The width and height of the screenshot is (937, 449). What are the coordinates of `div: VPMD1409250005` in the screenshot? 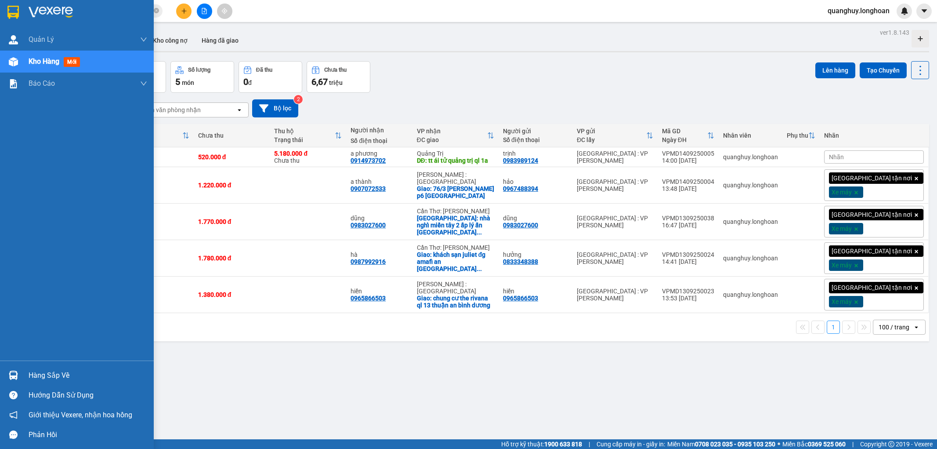 It's located at (688, 153).